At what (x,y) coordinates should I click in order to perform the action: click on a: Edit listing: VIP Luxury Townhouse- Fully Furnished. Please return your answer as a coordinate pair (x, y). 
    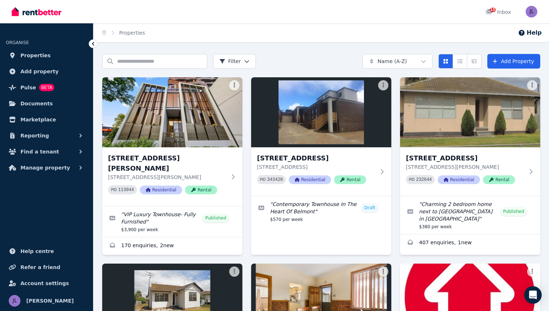
    Looking at the image, I should click on (172, 222).